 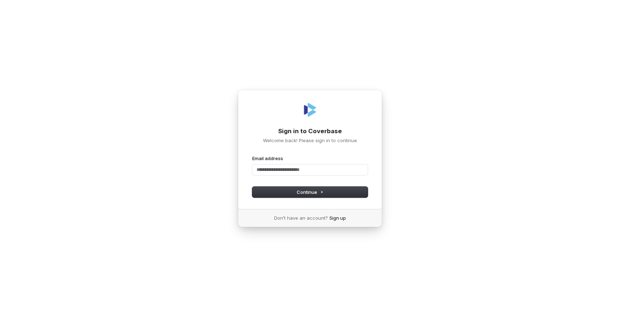 I want to click on span: Don’t have an account?, so click(x=301, y=218).